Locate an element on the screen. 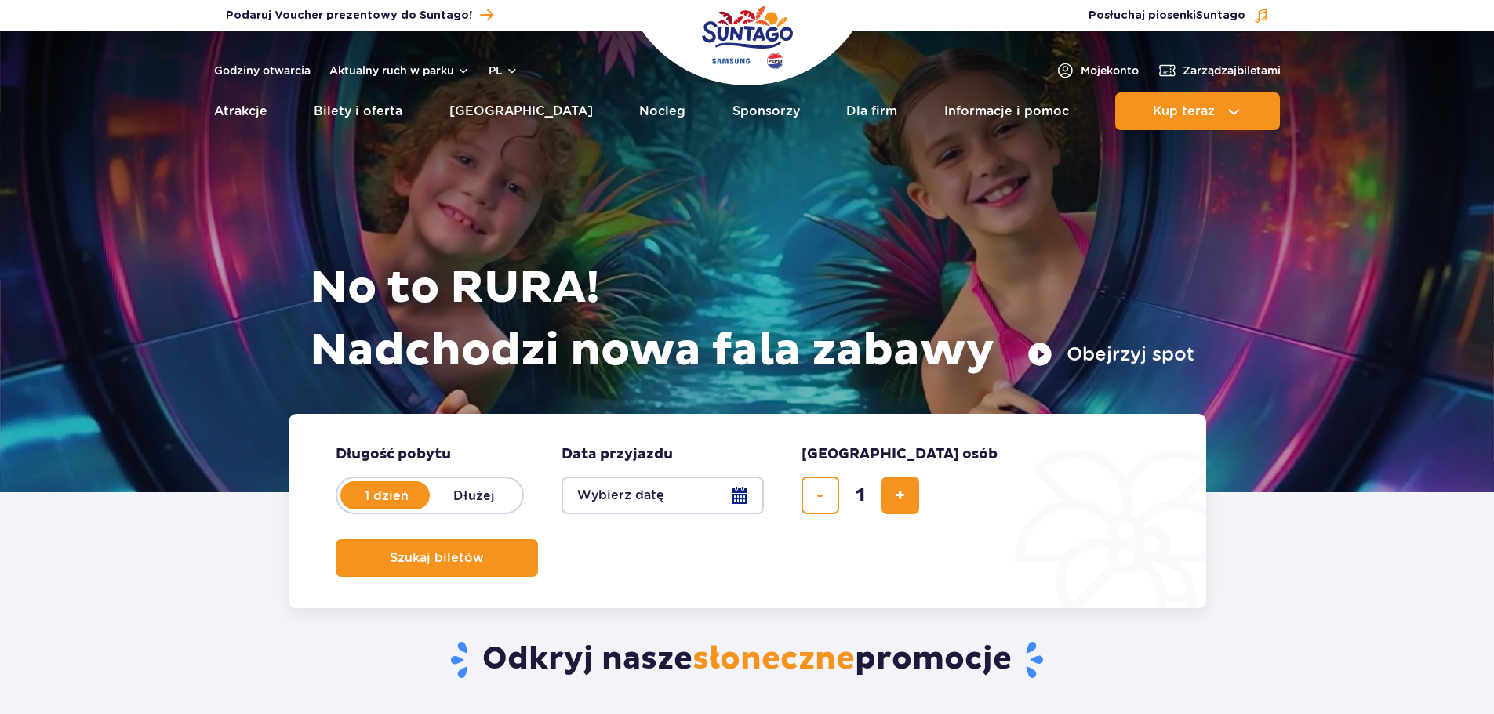 The image size is (1494, 714). span: Szukaj biletów is located at coordinates (437, 558).